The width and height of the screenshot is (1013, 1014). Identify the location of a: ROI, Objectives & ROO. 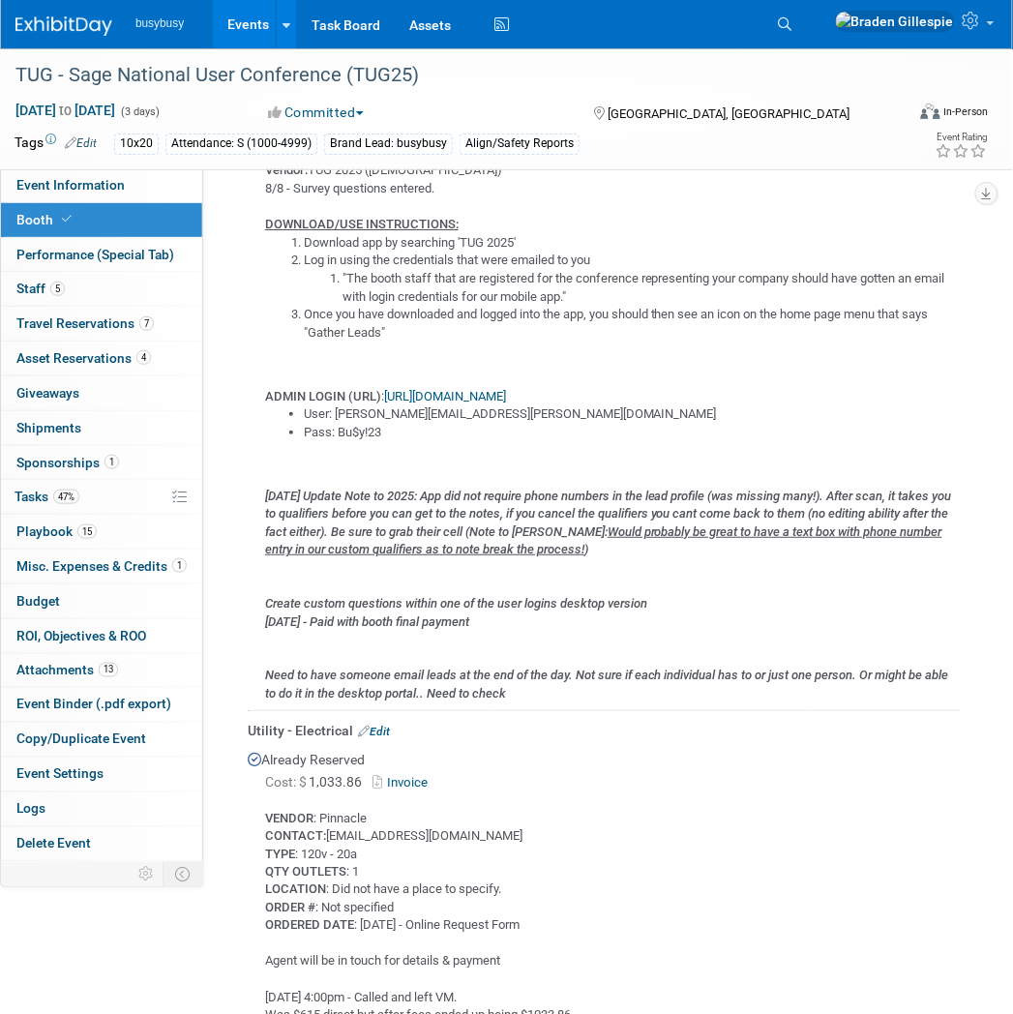
(102, 636).